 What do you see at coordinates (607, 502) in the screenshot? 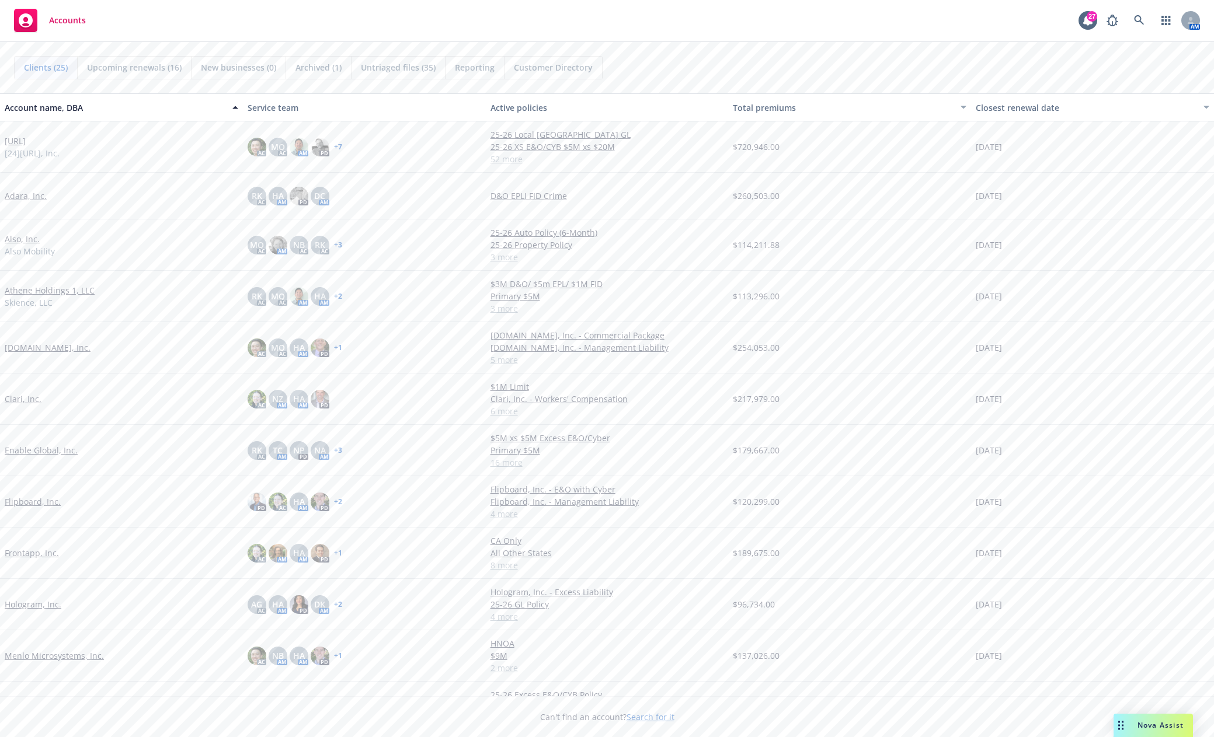
I see `a: Flipboard, Inc. - Management Liability` at bounding box center [607, 502].